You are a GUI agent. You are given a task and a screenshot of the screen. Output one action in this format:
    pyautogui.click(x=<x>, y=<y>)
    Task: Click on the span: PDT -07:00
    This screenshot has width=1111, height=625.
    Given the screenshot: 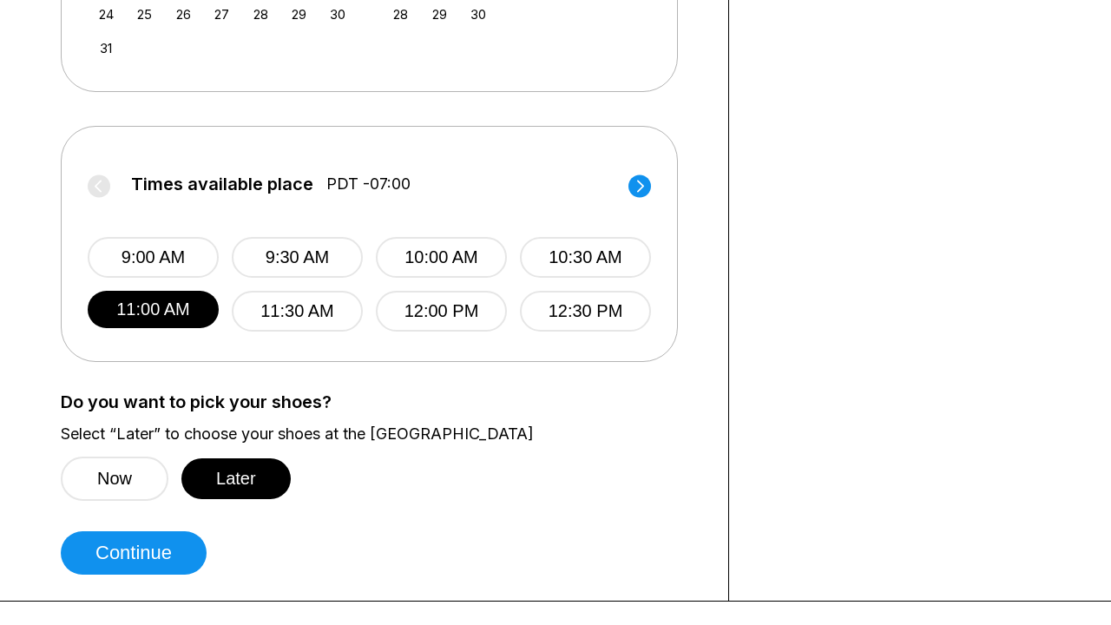 What is the action you would take?
    pyautogui.click(x=368, y=184)
    